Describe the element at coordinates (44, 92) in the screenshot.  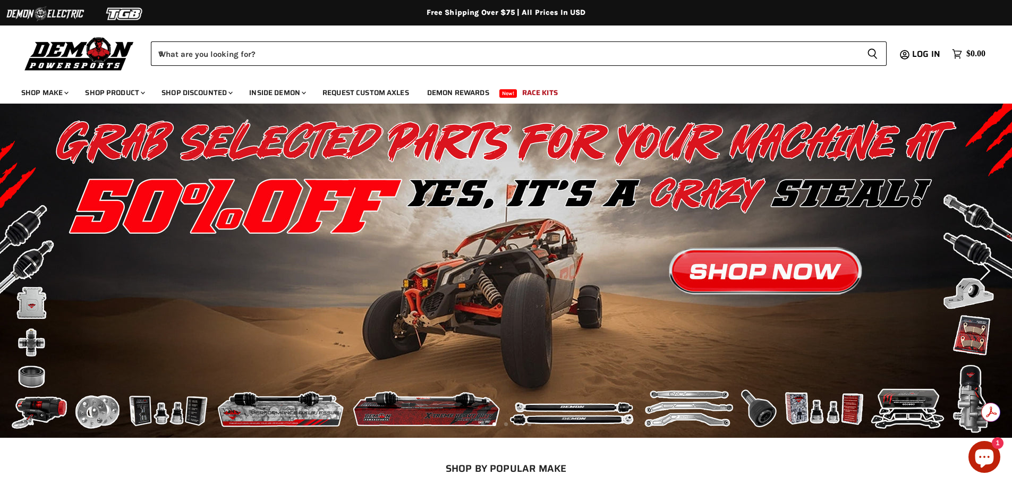
I see `a: Shop Make` at that location.